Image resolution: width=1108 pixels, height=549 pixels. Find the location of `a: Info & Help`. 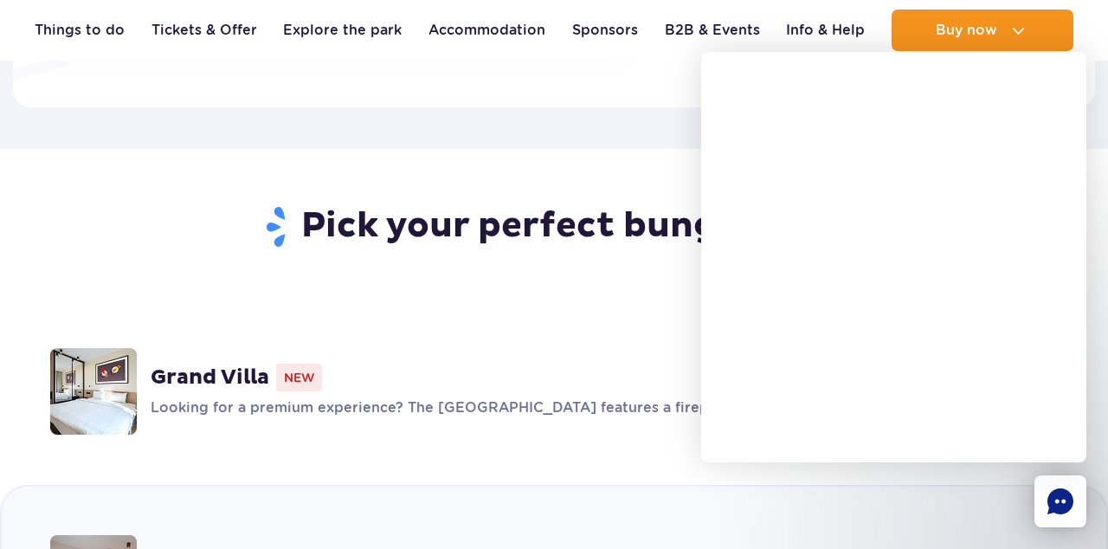

a: Info & Help is located at coordinates (825, 30).